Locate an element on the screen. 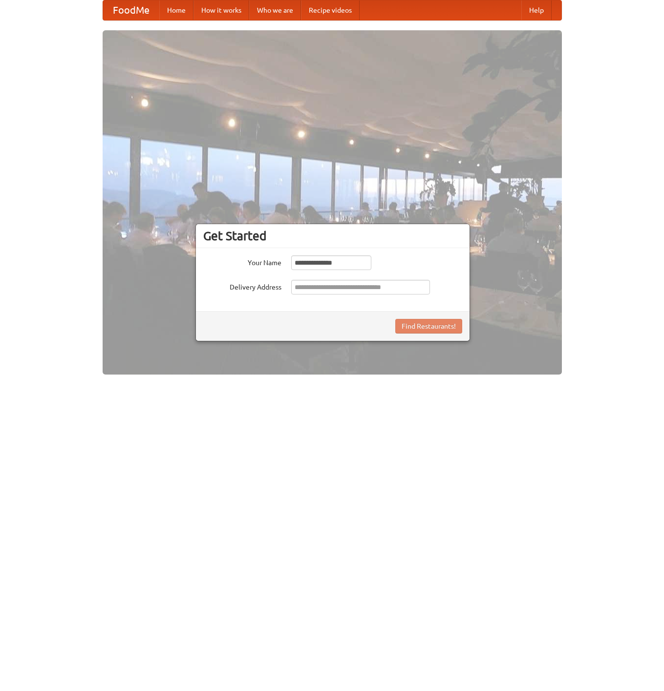 The height and width of the screenshot is (691, 664). a: Who we are is located at coordinates (275, 10).